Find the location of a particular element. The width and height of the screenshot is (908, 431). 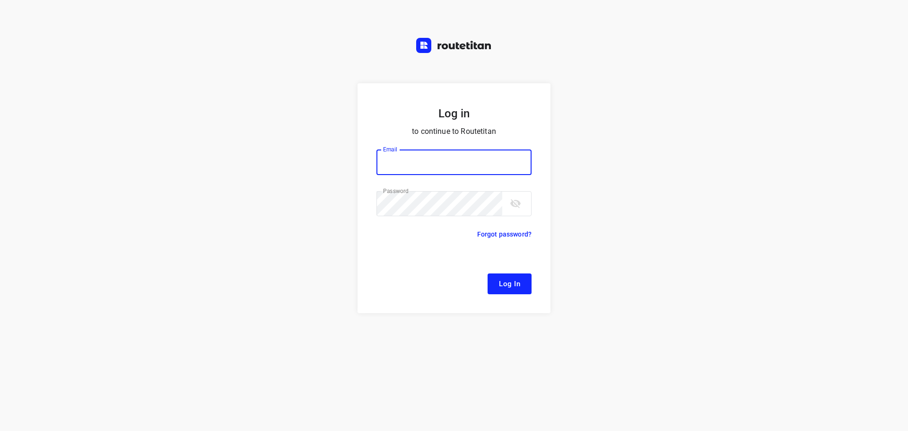

h5: Log in is located at coordinates (454, 114).